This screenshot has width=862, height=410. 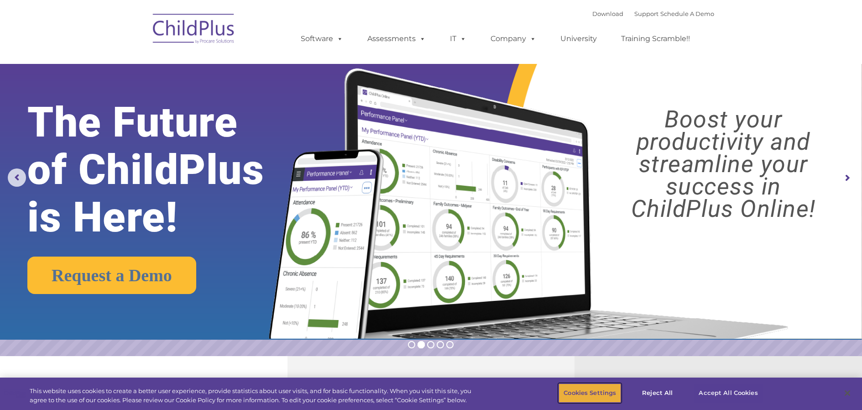 I want to click on a: Request a Demo, so click(x=112, y=275).